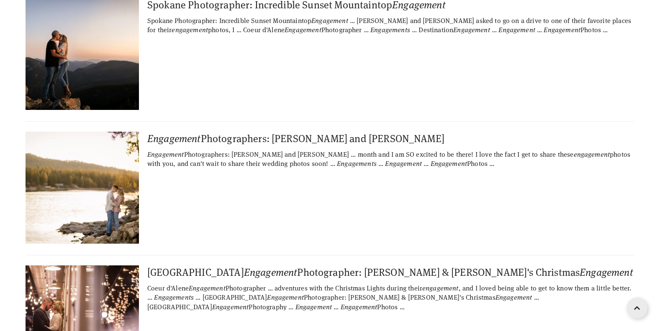  I want to click on span: adventures with the Christmas Lights during their , and I loved being able to get to know them a ..., so click(453, 288).